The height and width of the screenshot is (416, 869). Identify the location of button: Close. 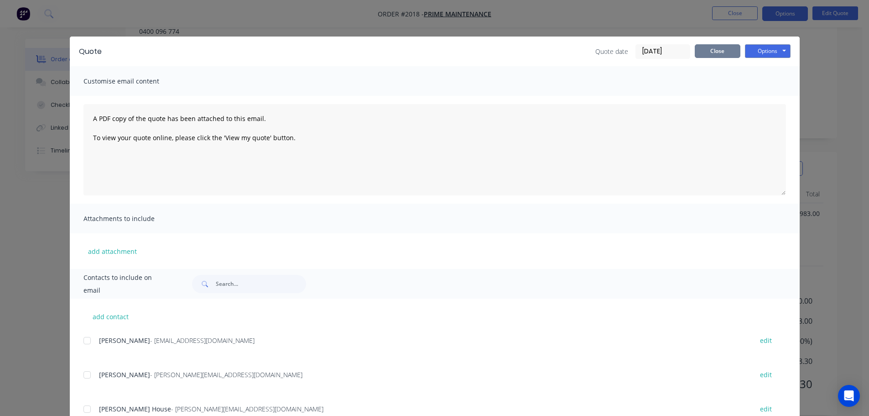
(718, 51).